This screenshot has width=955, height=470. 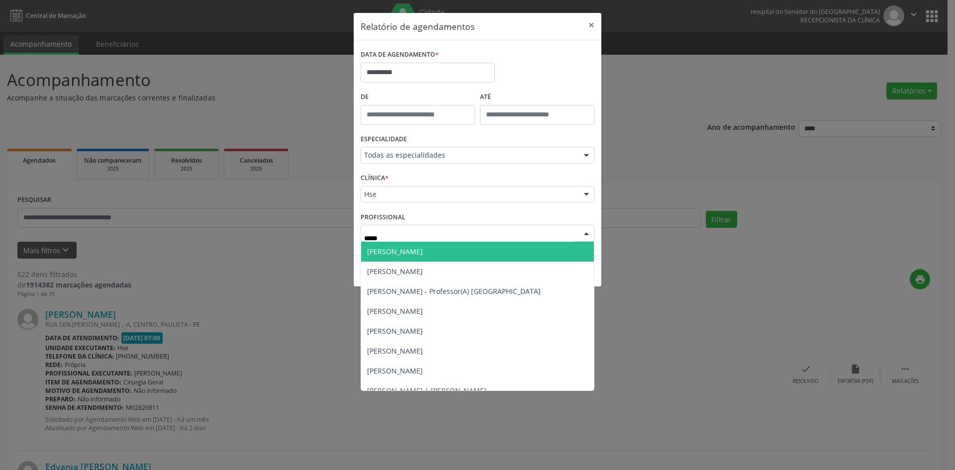 I want to click on label: CLÍNICA, so click(x=375, y=178).